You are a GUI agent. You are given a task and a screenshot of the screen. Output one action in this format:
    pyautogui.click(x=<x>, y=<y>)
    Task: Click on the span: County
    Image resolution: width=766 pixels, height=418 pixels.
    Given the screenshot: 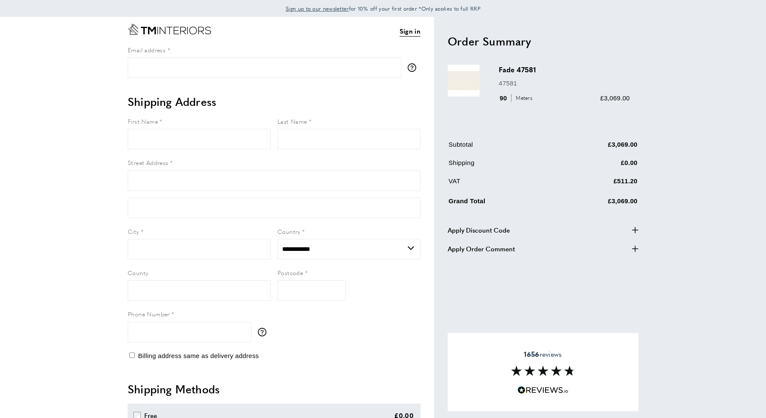 What is the action you would take?
    pyautogui.click(x=138, y=273)
    